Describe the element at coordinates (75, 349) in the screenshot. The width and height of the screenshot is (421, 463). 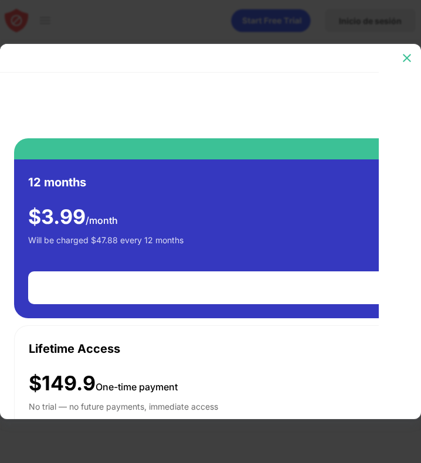
I see `div: Lifetime Access` at that location.